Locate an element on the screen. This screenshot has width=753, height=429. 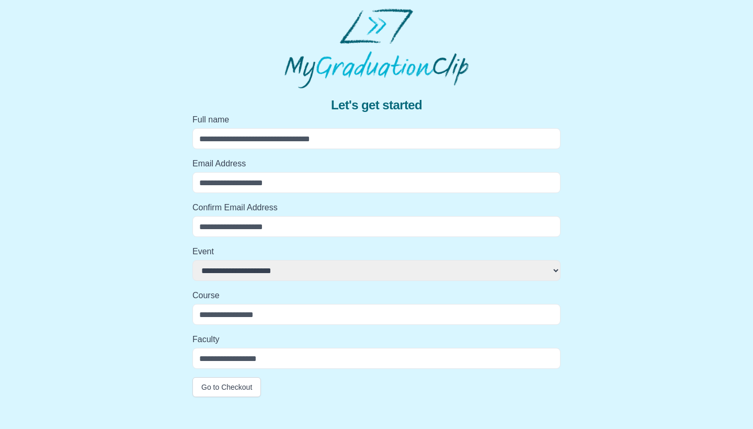
label: Course is located at coordinates (376, 295).